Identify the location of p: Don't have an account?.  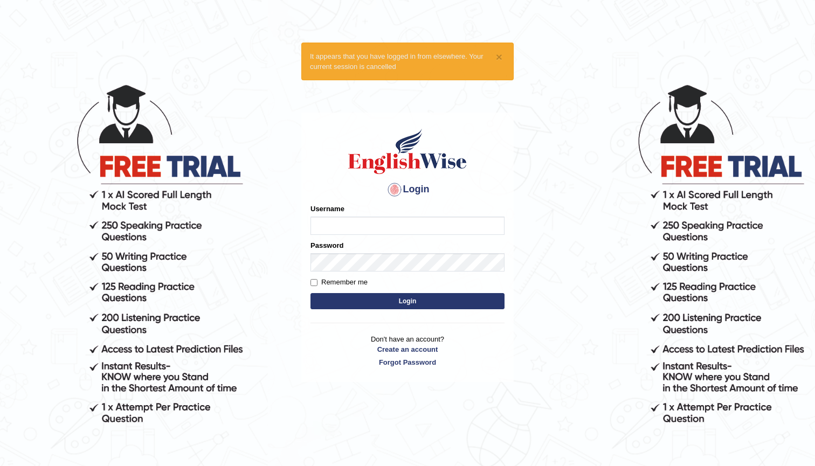
(407, 351).